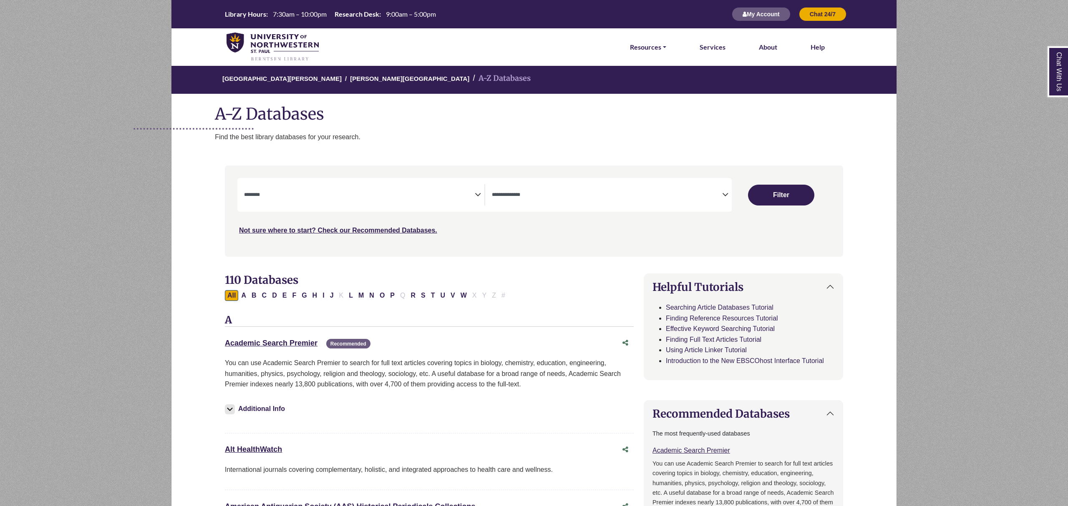 This screenshot has height=506, width=1068. Describe the element at coordinates (534, 211) in the screenshot. I see `nav: Search filters` at that location.